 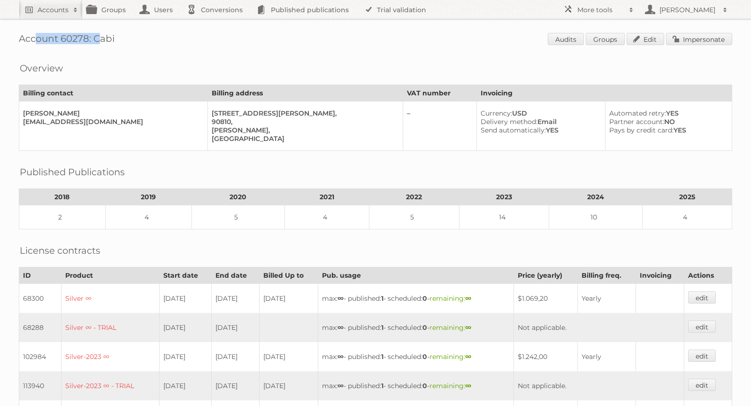 What do you see at coordinates (53, 10) in the screenshot?
I see `h2: Accounts` at bounding box center [53, 10].